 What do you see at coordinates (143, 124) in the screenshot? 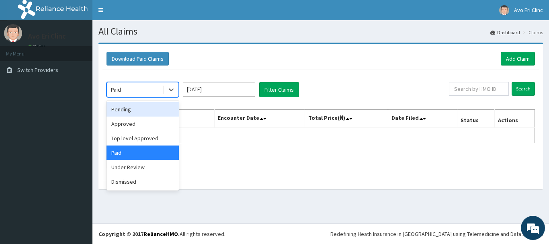
I see `div: Approved` at bounding box center [143, 124].